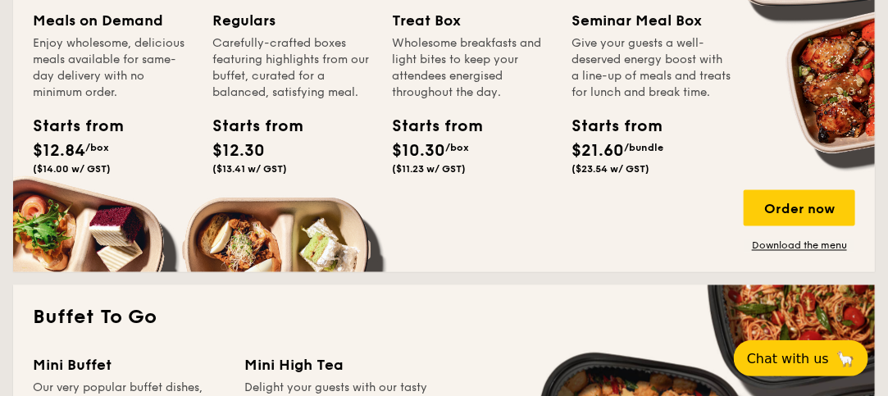  Describe the element at coordinates (59, 151) in the screenshot. I see `span: $12.84` at that location.